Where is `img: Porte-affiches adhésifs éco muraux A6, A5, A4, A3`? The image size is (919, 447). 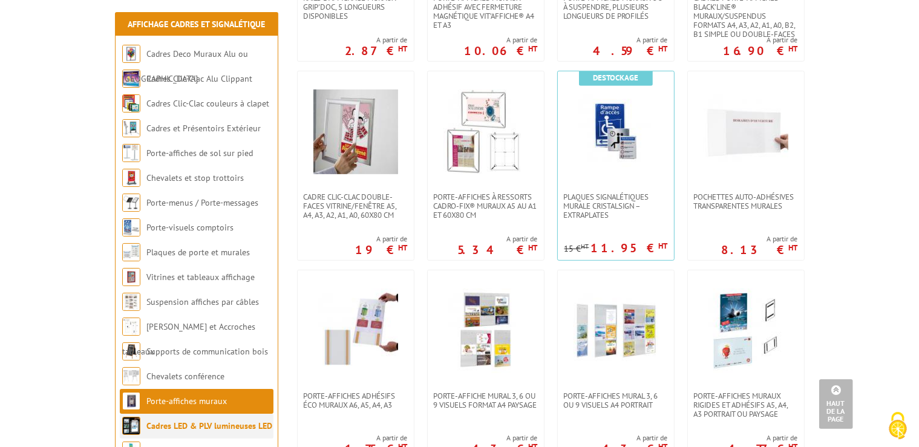
img: Porte-affiches adhésifs éco muraux A6, A5, A4, A3 is located at coordinates (356, 331).